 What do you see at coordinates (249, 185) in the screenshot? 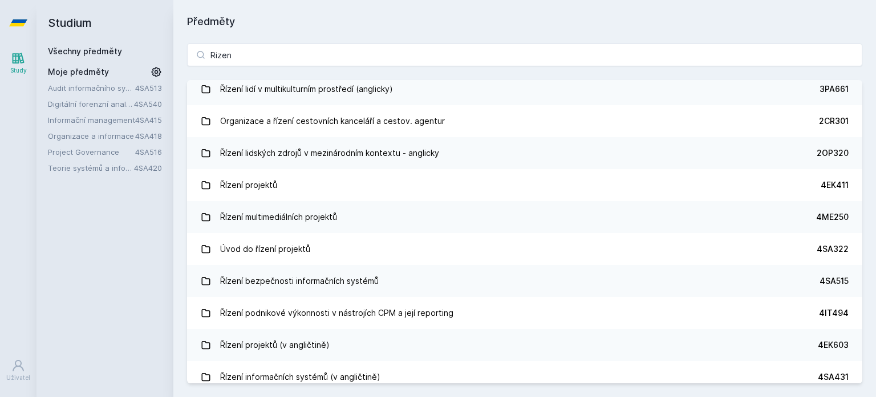
I see `div: Řízení projektů` at bounding box center [249, 185].